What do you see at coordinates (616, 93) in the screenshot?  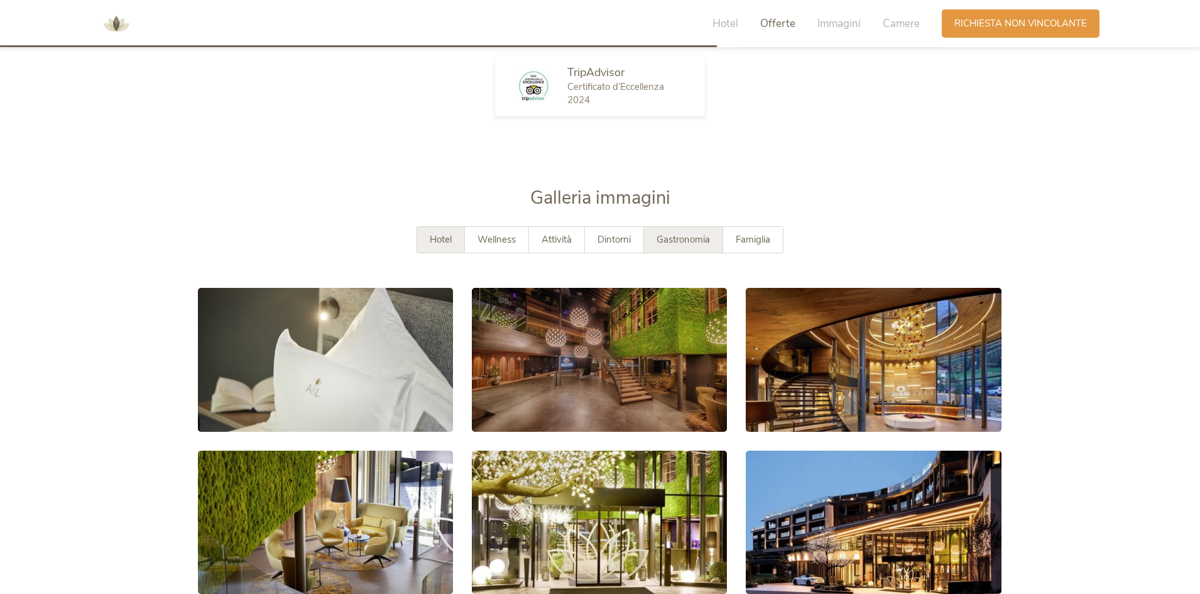 I see `span: Certificato d’Eccellenza 2024` at bounding box center [616, 93].